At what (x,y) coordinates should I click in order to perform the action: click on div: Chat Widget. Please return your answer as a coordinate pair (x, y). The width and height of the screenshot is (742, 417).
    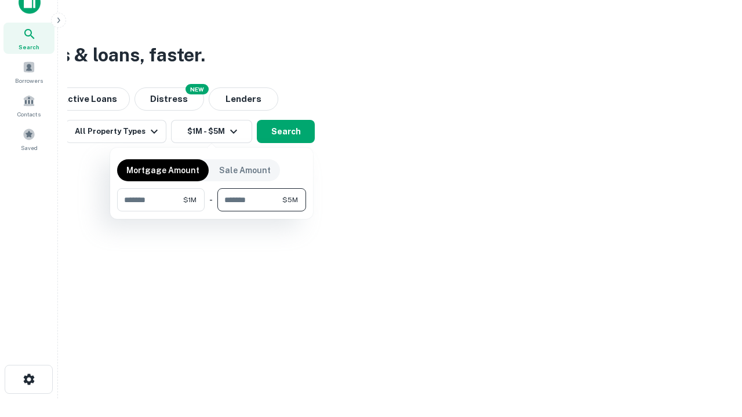
    Looking at the image, I should click on (713, 352).